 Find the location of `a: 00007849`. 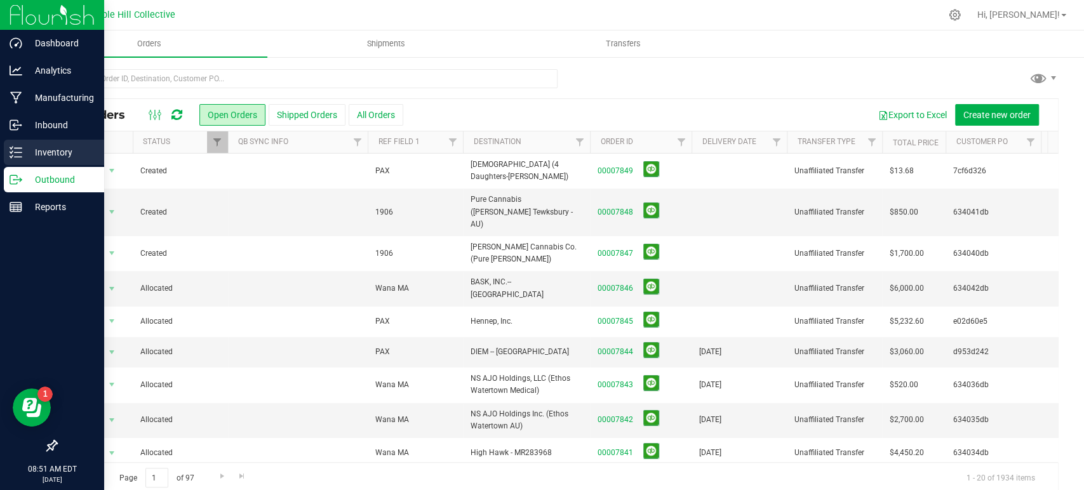

a: 00007849 is located at coordinates (615, 171).